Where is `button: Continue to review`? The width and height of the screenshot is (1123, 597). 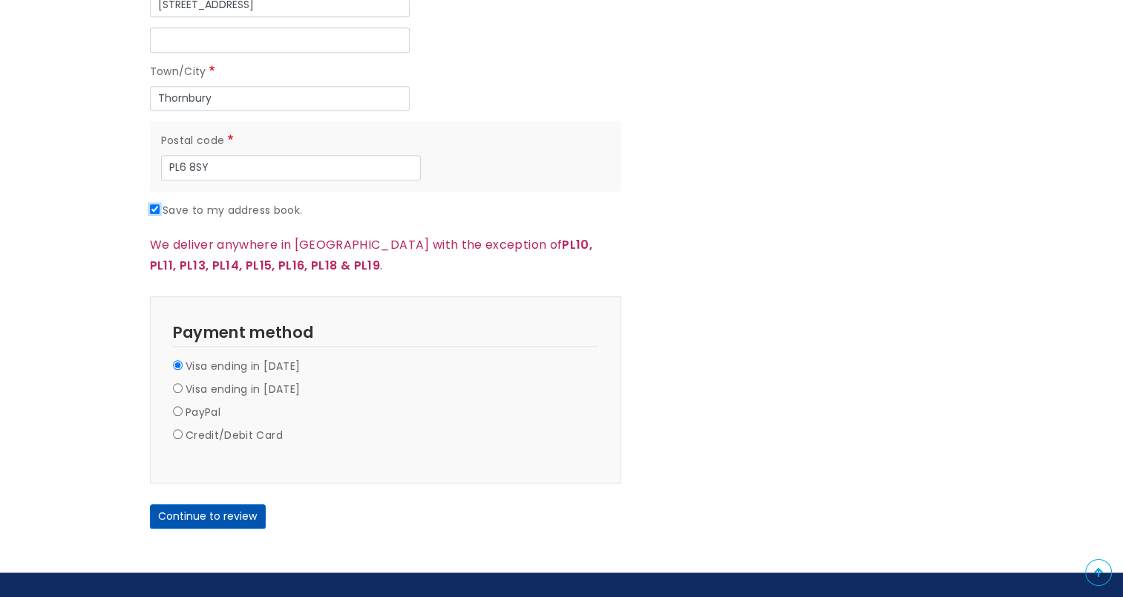
button: Continue to review is located at coordinates (208, 516).